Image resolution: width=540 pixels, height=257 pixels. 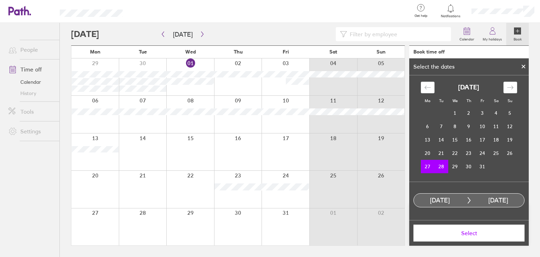 I want to click on div: Move backward to switch to the previous month., so click(x=428, y=87).